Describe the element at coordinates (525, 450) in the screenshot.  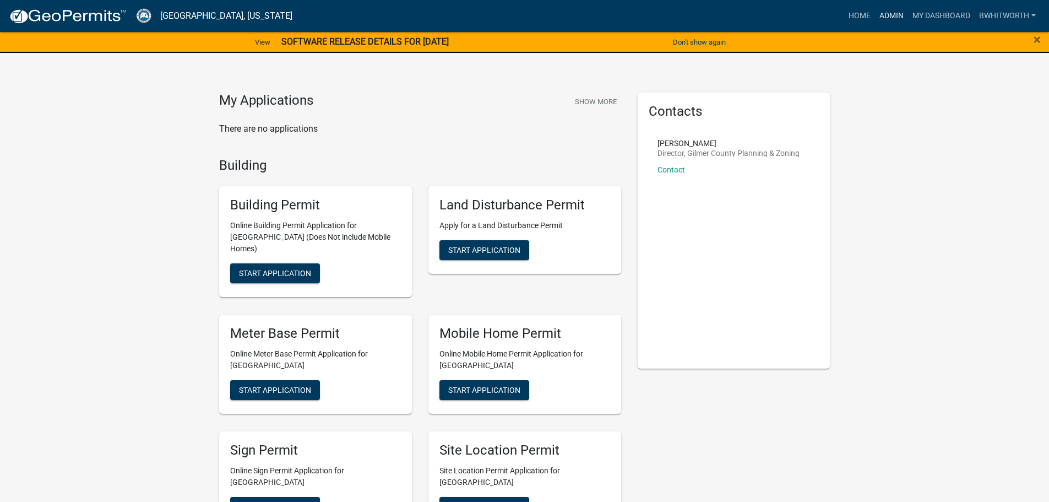
I see `h5: Site Location Permit` at that location.